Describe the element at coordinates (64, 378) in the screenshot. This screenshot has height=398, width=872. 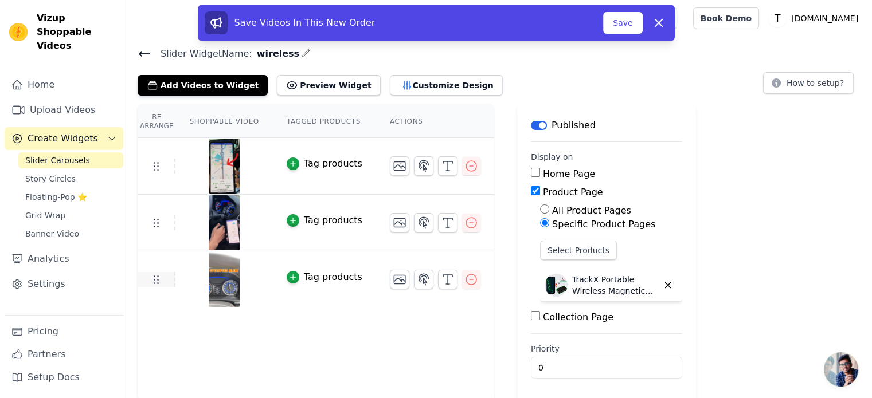
I see `a: Setup Docs` at that location.